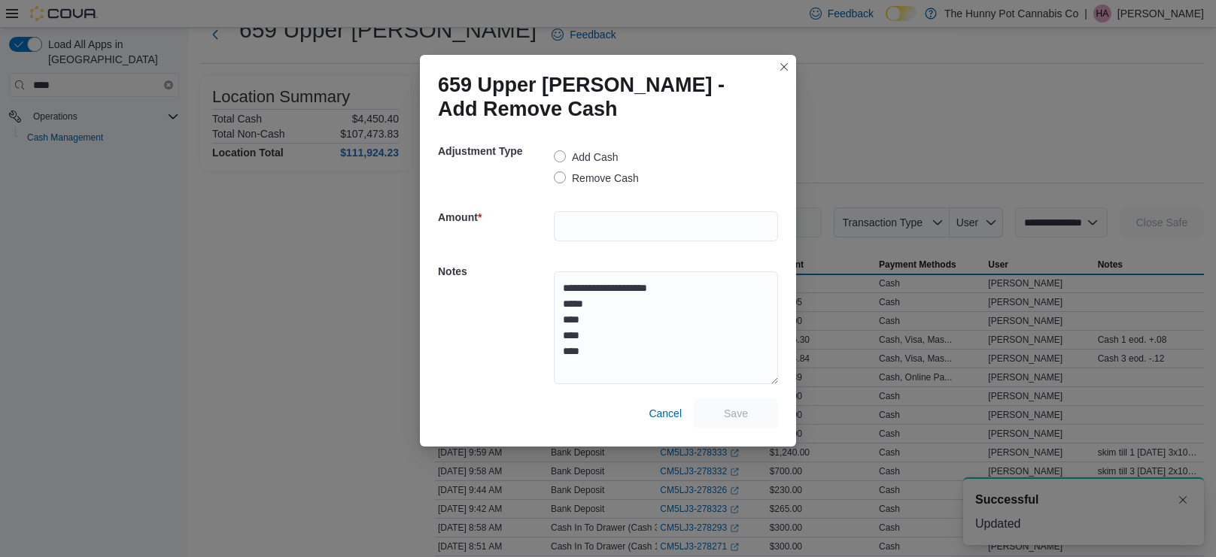 This screenshot has height=557, width=1216. Describe the element at coordinates (665, 414) in the screenshot. I see `span: Cancel` at that location.